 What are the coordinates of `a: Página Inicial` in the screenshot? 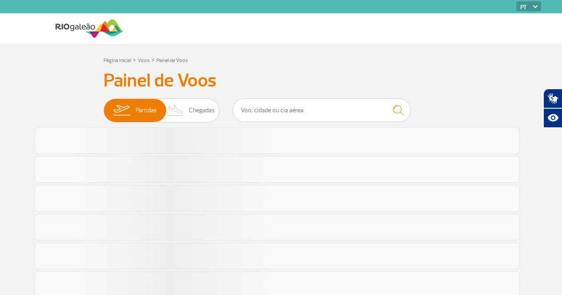 It's located at (117, 60).